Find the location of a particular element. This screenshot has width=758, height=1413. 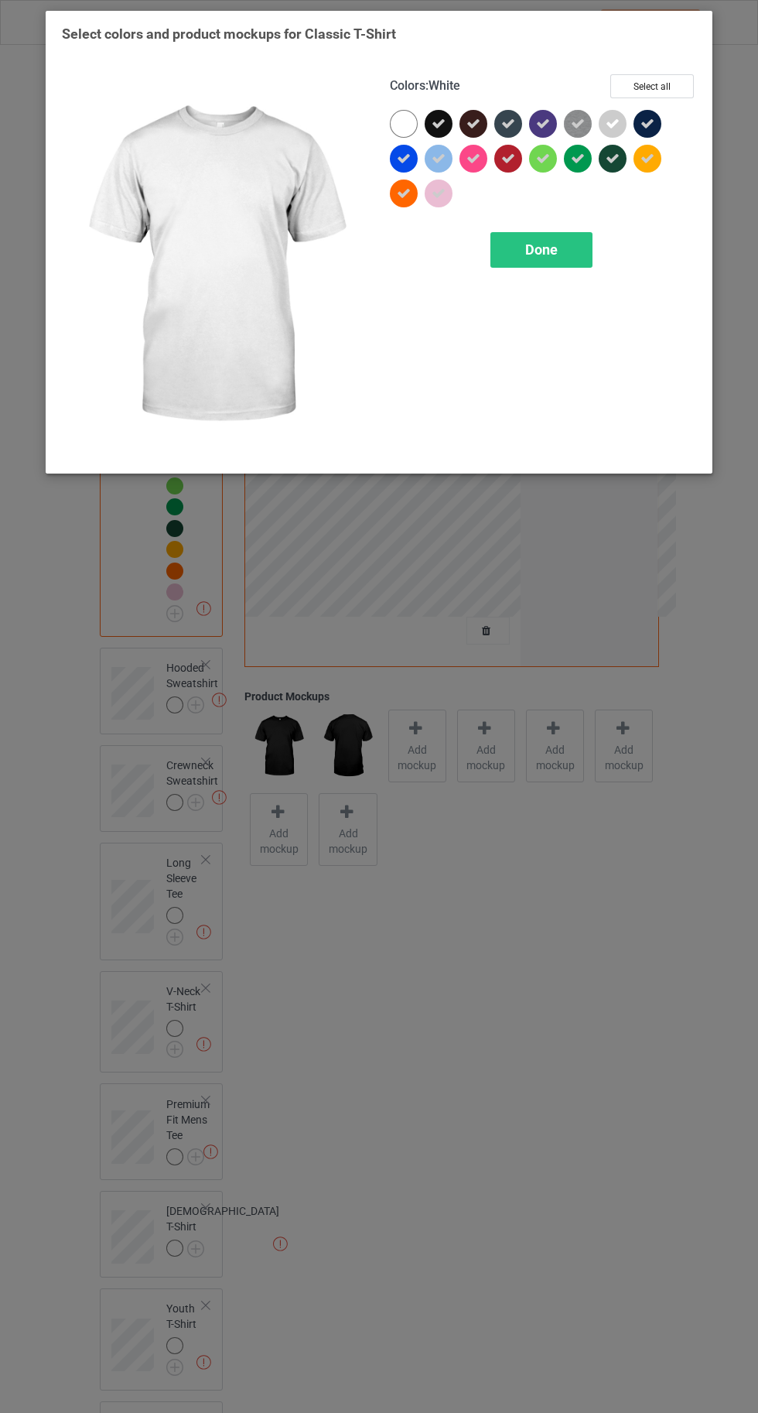

img: regular.jpg is located at coordinates (215, 265).